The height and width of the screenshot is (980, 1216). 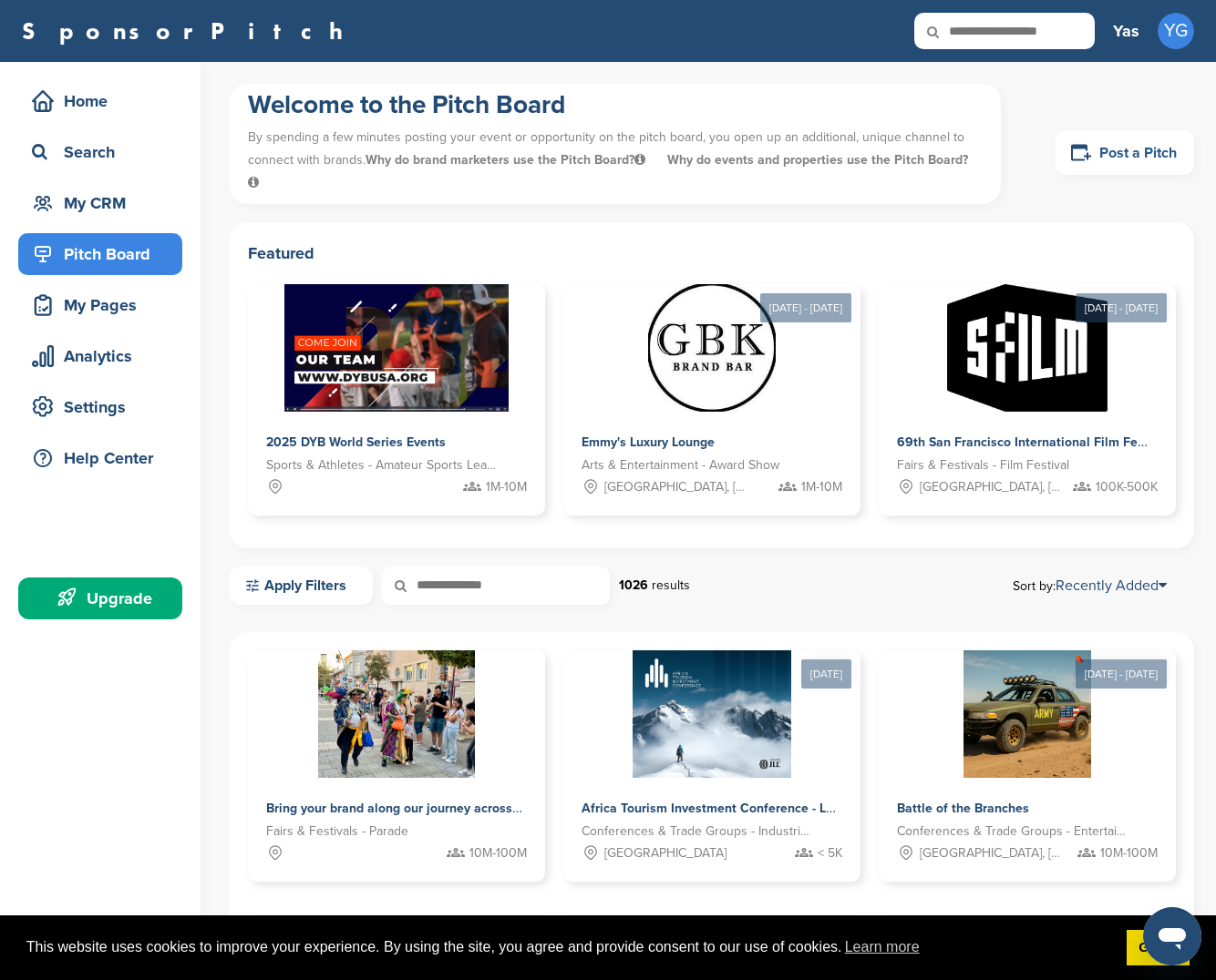 What do you see at coordinates (101, 101) in the screenshot?
I see `a: Home` at bounding box center [101, 101].